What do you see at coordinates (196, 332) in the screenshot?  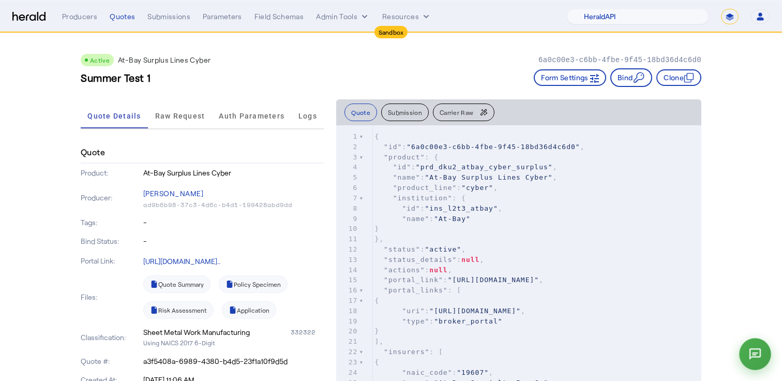 I see `div: Sheet Metal Work Manufacturing` at bounding box center [196, 332].